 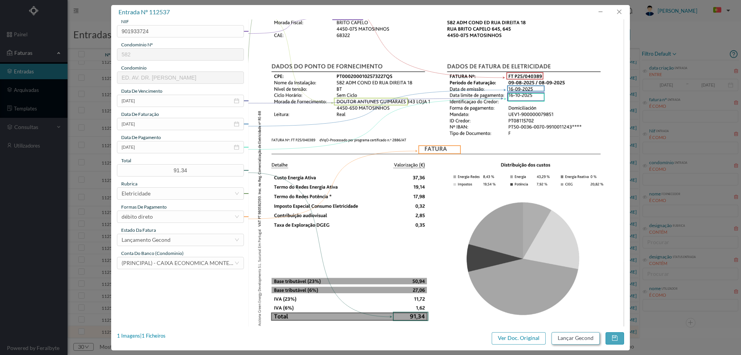 I want to click on span: total, so click(x=126, y=160).